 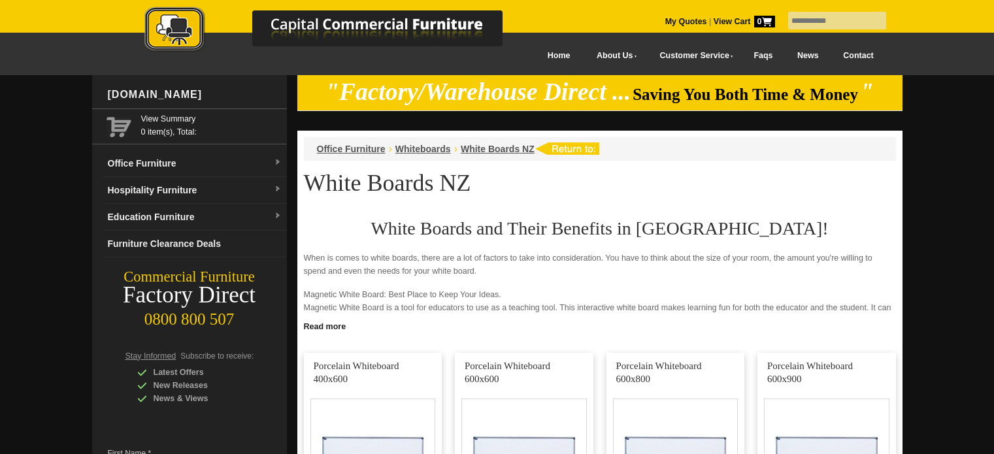 I want to click on a: Customer Service, so click(x=693, y=56).